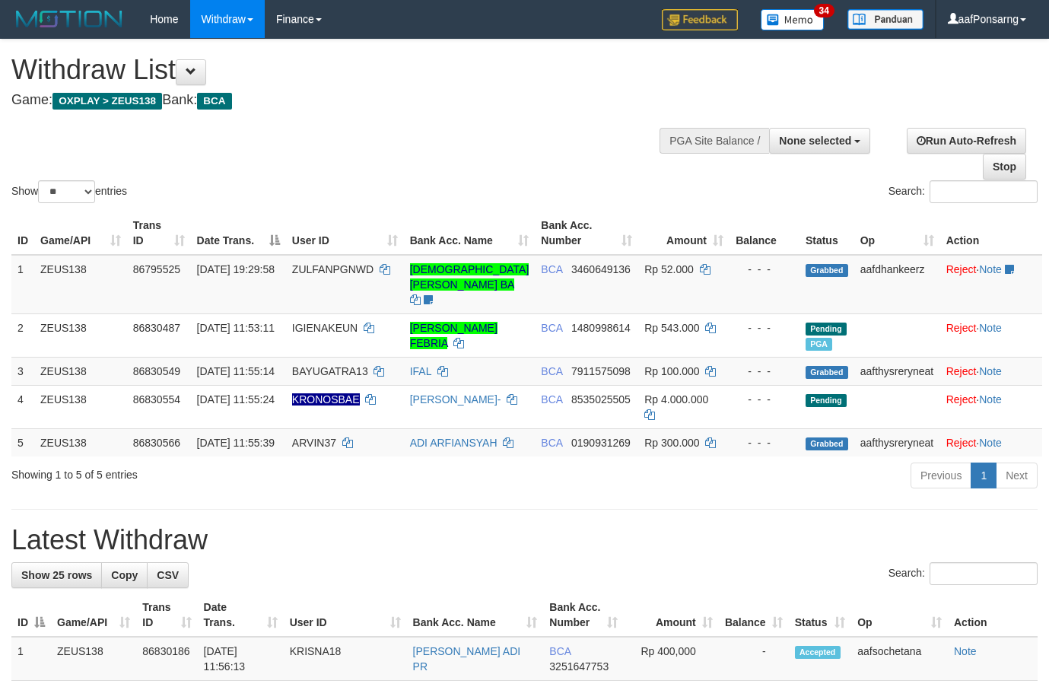  I want to click on span: Rp 543.000, so click(672, 328).